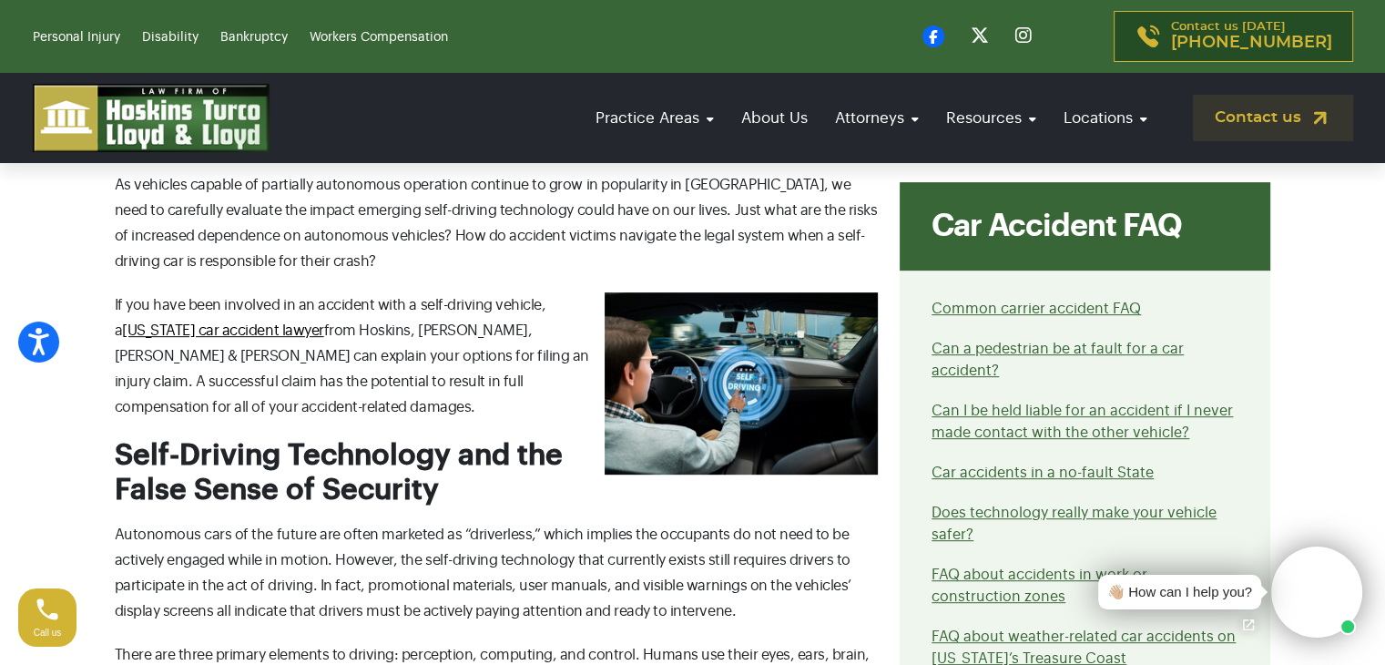 This screenshot has height=665, width=1385. Describe the element at coordinates (1057, 360) in the screenshot. I see `a: Can a pedestrian be at fault for a car accident?` at that location.